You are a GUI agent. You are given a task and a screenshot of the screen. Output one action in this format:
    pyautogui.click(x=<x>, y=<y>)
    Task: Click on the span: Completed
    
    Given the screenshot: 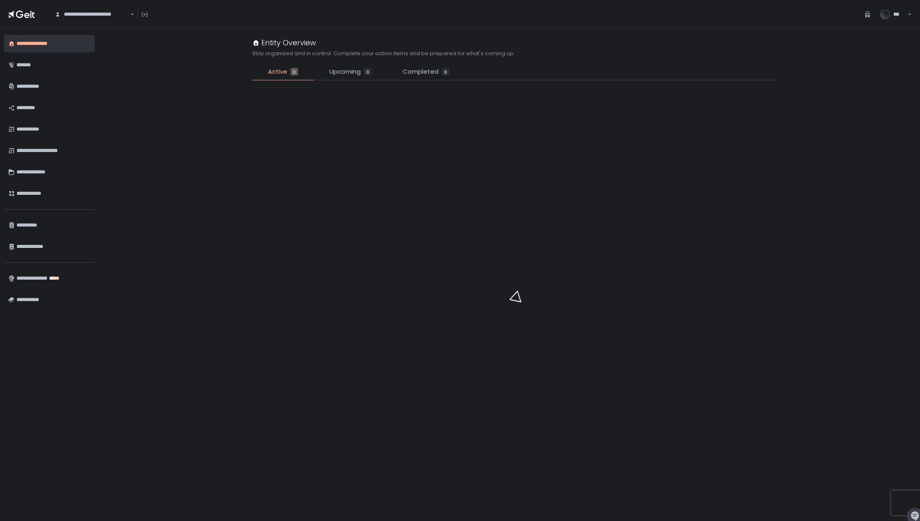 What is the action you would take?
    pyautogui.click(x=420, y=72)
    